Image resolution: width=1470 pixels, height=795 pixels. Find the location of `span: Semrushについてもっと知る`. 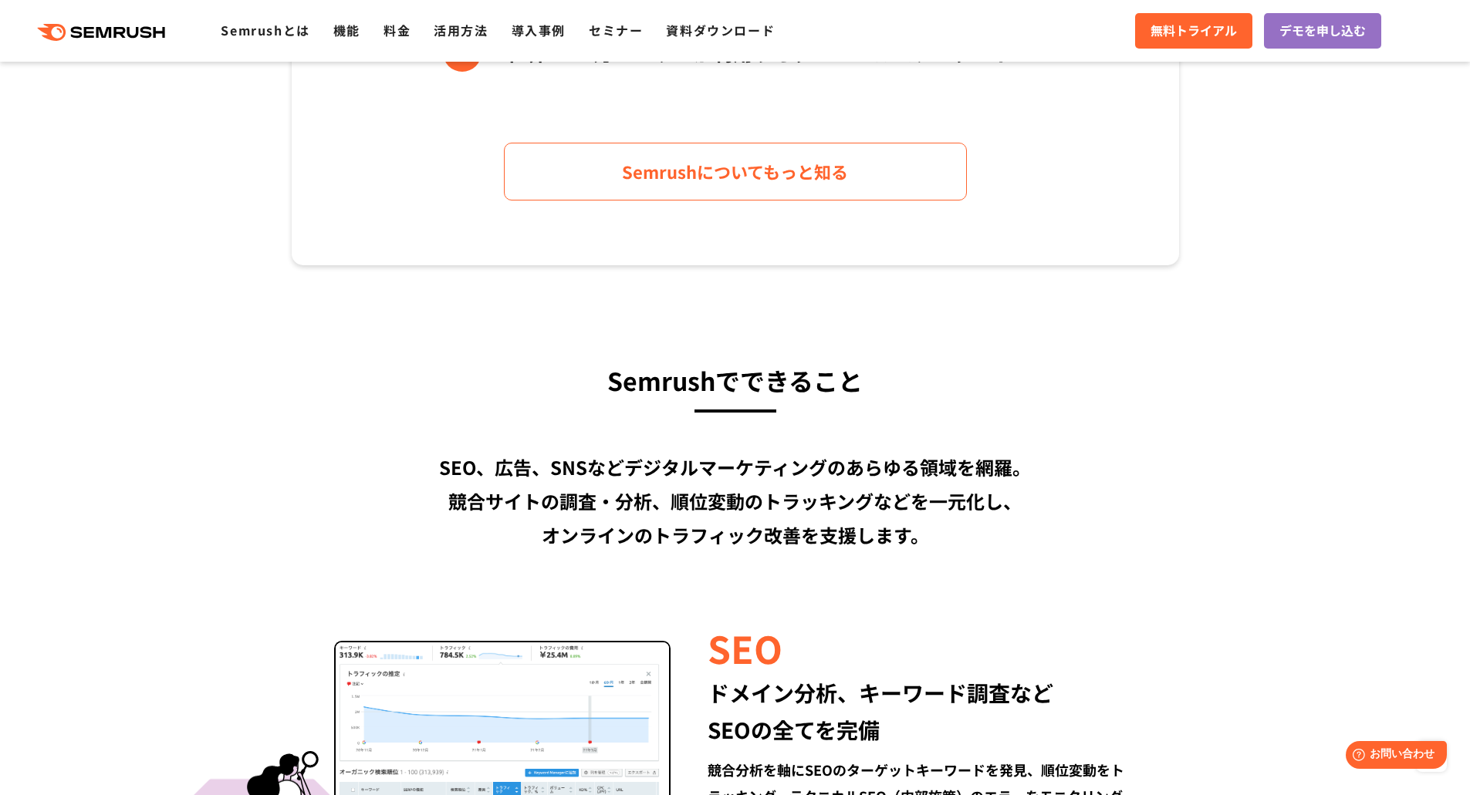

span: Semrushについてもっと知る is located at coordinates (734, 171).